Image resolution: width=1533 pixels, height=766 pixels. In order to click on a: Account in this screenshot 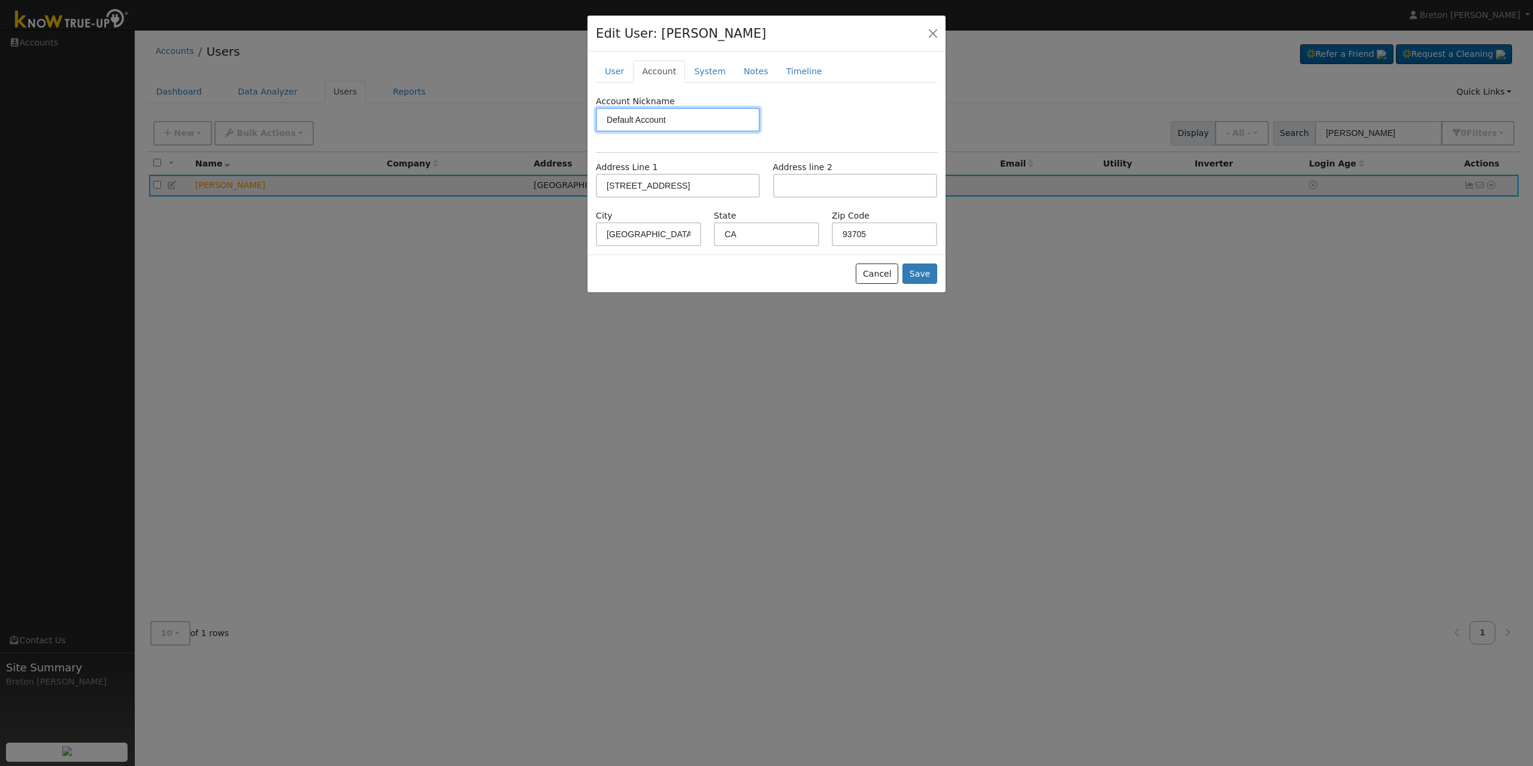, I will do `click(659, 71)`.